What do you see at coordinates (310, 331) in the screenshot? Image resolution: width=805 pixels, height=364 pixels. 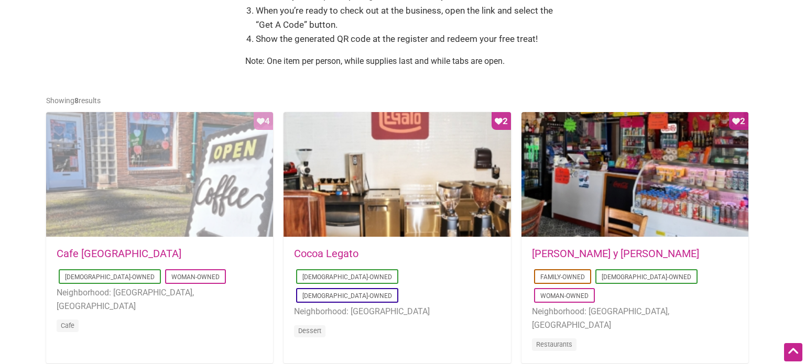 I see `a: Dessert` at bounding box center [310, 331].